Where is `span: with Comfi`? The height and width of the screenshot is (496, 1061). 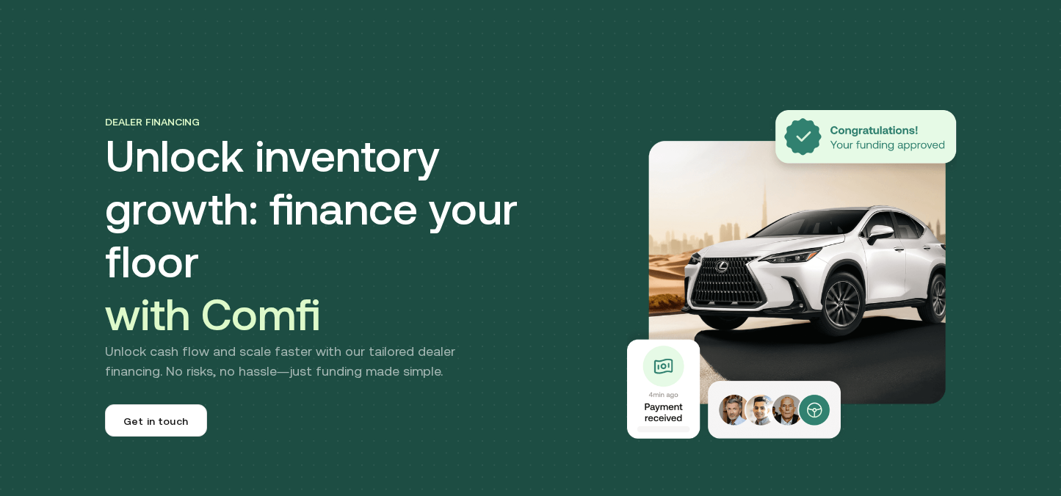 span: with Comfi is located at coordinates (212, 314).